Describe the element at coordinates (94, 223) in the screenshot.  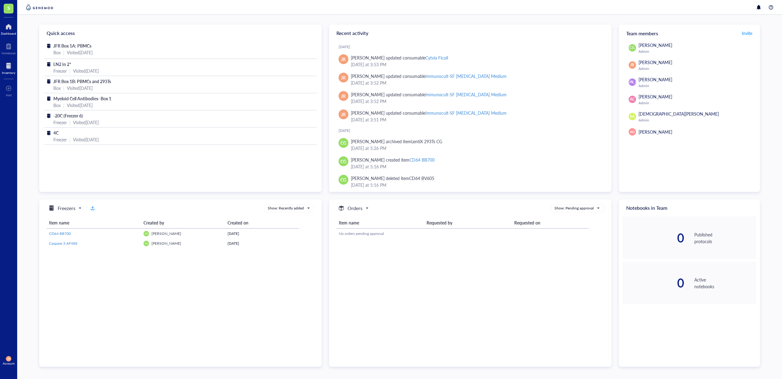
I see `th: Item name` at that location.